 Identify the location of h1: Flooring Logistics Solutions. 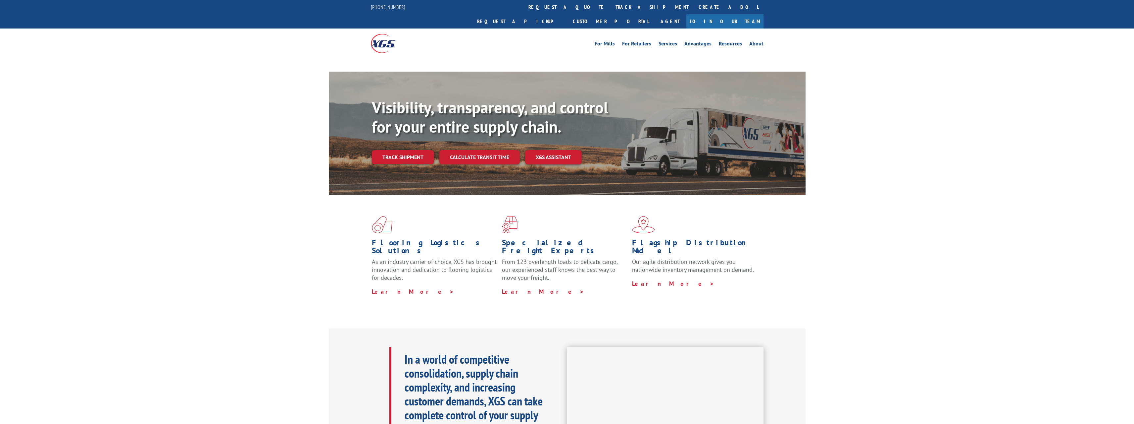
(435, 248).